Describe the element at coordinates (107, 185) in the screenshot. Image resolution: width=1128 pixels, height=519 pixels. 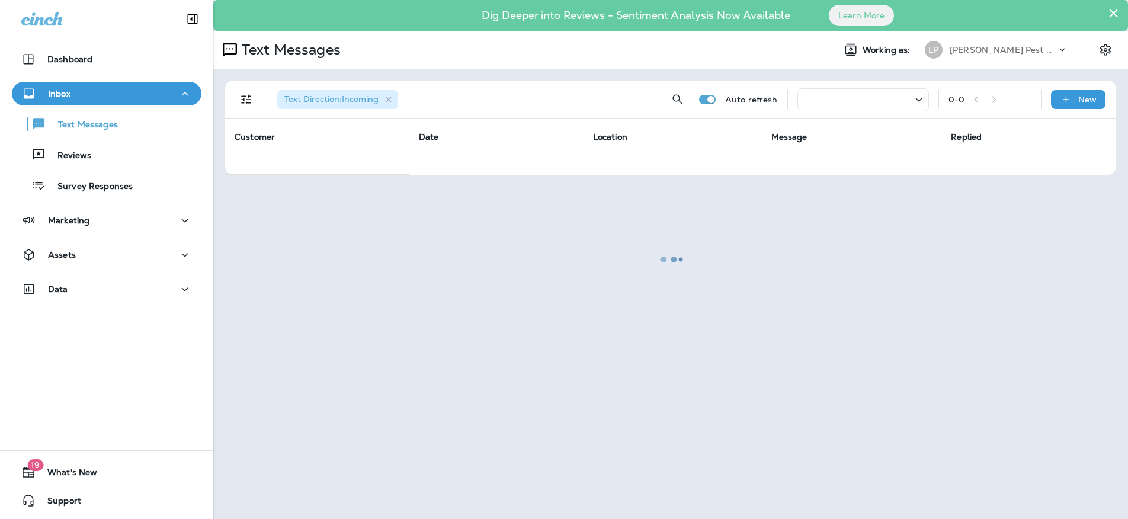
I see `button: Survey Responses` at that location.